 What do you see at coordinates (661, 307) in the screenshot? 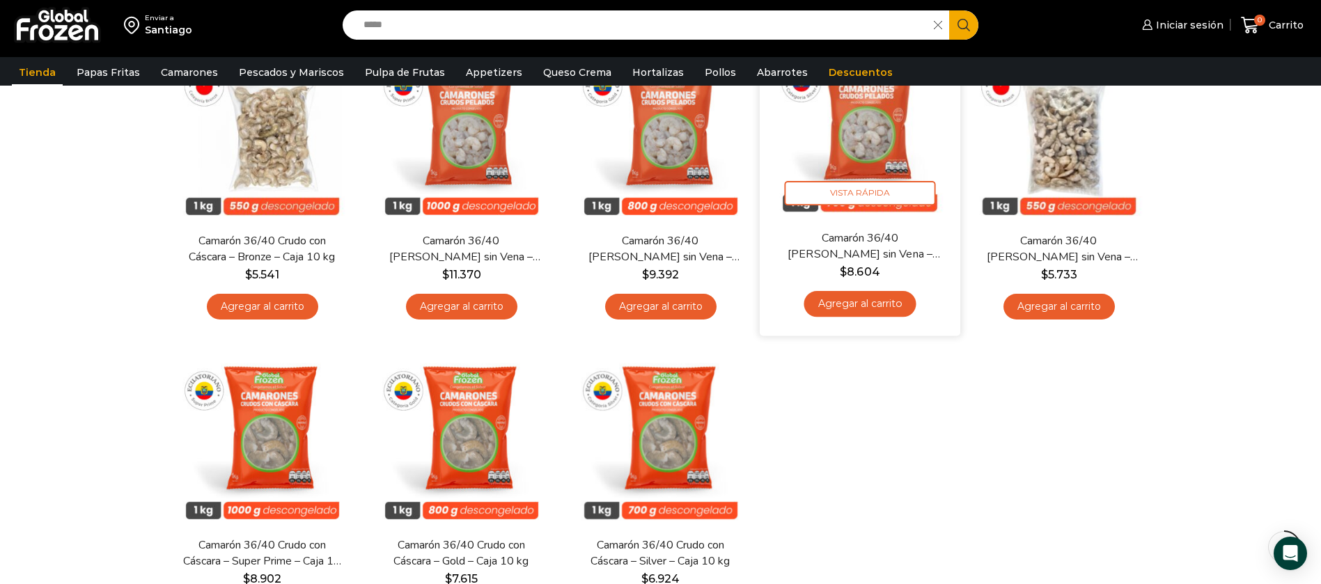
I see `a: Agregar al carrito: “Camarón 36/40 Crudo Pelado sin Vena - Gold - Caja 10 kg”` at bounding box center [661, 307].